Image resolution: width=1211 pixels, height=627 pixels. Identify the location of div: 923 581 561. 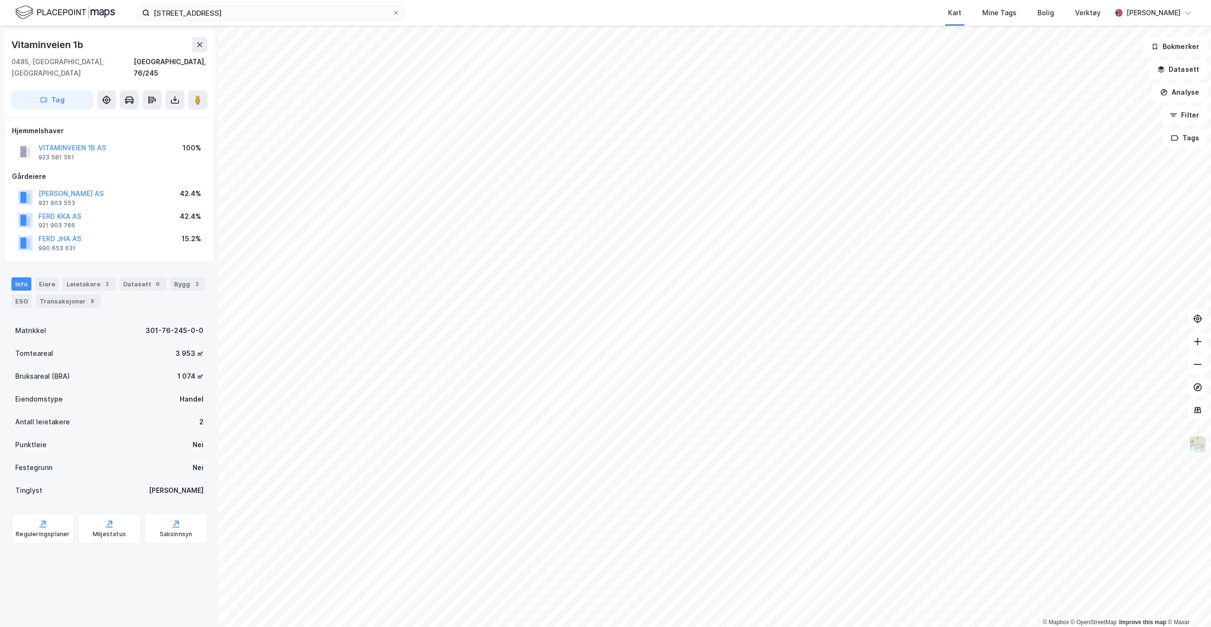
(56, 157).